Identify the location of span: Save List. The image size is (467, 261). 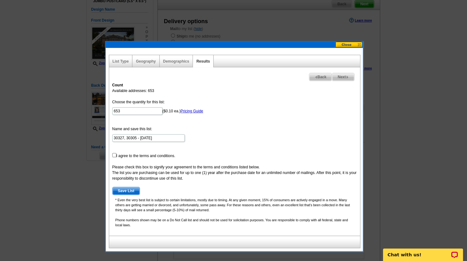
(126, 191).